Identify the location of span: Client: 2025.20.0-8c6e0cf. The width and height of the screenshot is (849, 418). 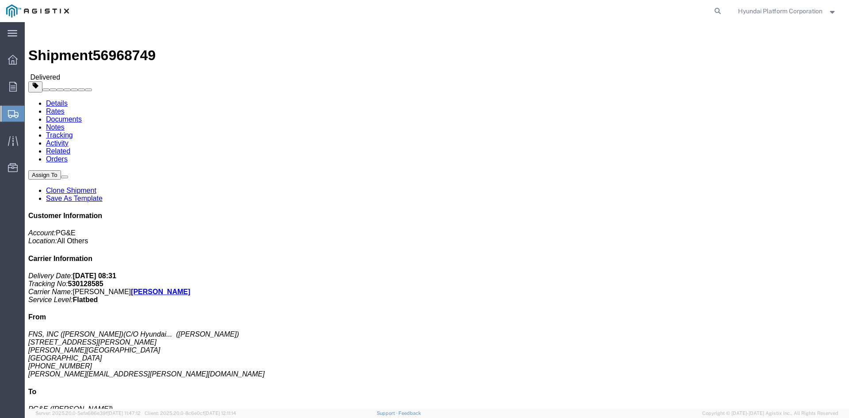
(190, 413).